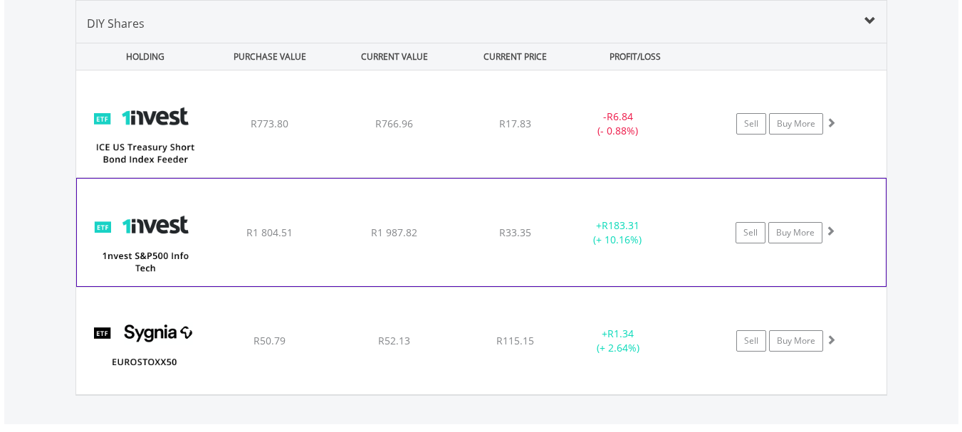 This screenshot has height=432, width=962. What do you see at coordinates (394, 232) in the screenshot?
I see `span: R1 987.82` at bounding box center [394, 232].